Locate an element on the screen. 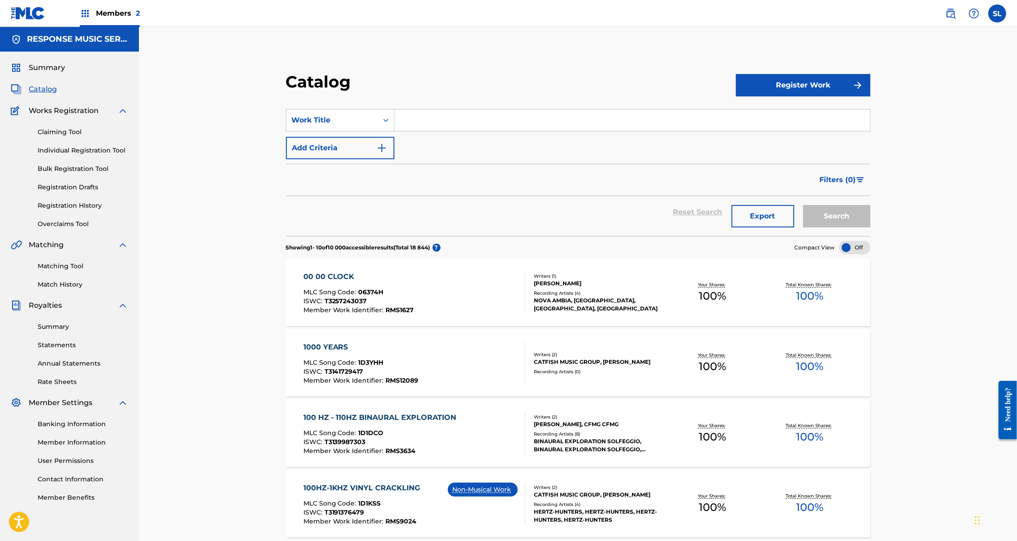 Image resolution: width=1017 pixels, height=541 pixels. p: Showing 1 - 10 of 10 000 accessible results (Total 18 844 ) is located at coordinates (358, 247).